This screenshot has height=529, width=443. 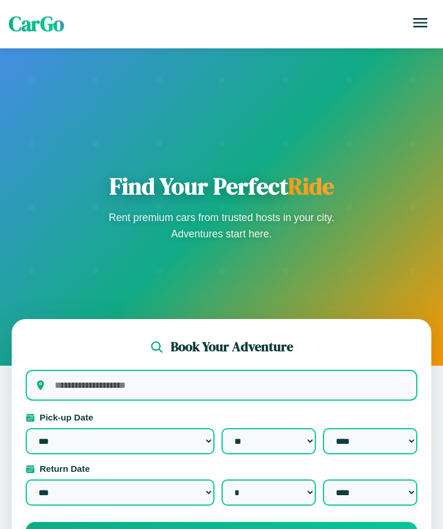 I want to click on h1: Find Your Perfect, so click(x=222, y=186).